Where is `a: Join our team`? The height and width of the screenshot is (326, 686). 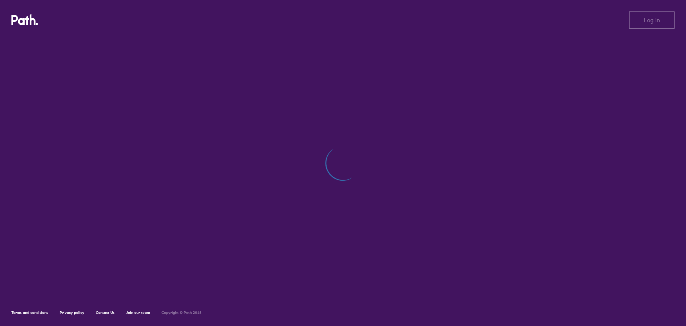 a: Join our team is located at coordinates (138, 312).